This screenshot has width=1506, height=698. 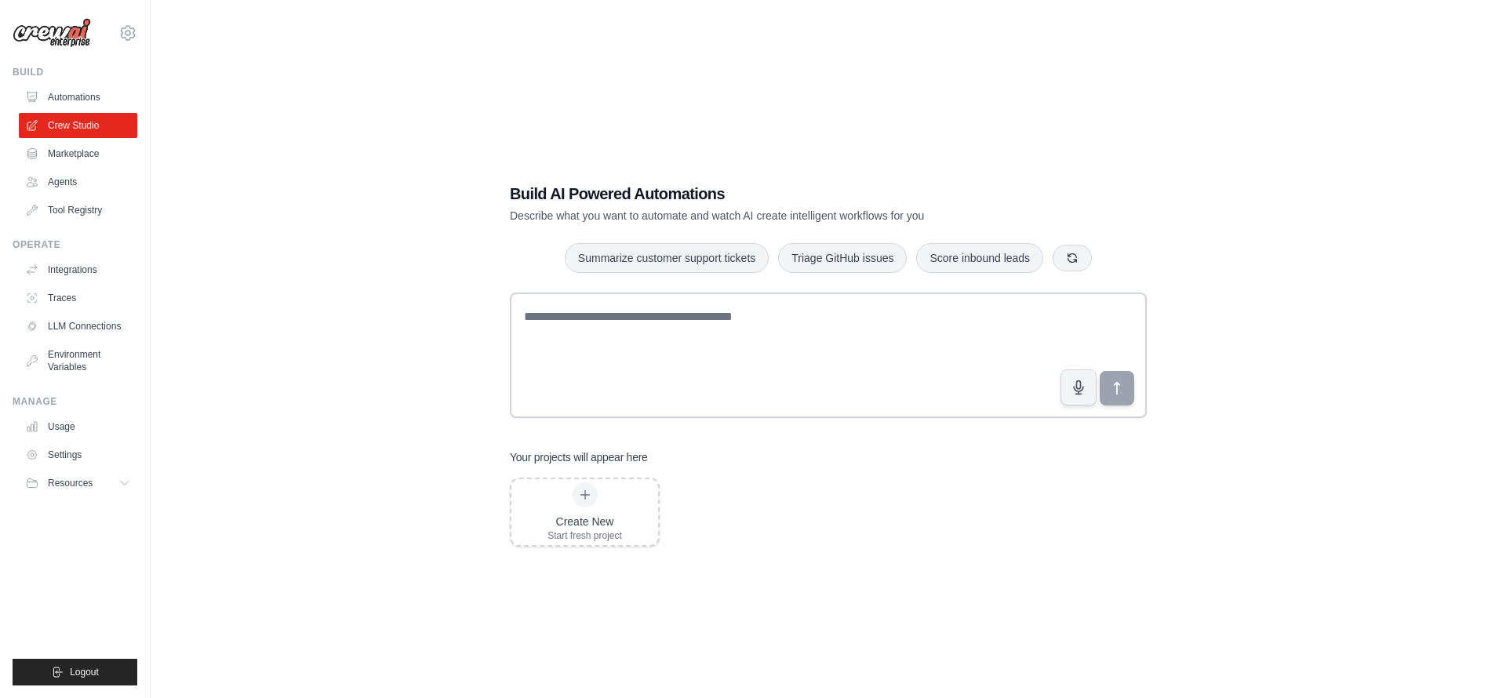 What do you see at coordinates (585, 536) in the screenshot?
I see `div: Start fresh project` at bounding box center [585, 536].